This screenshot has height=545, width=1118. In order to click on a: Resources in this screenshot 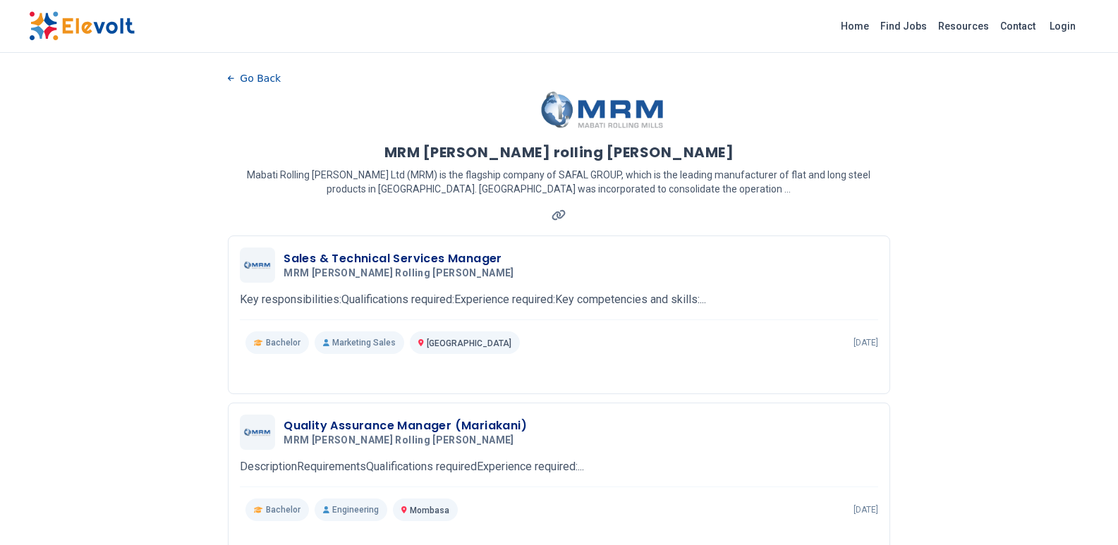, I will do `click(963, 26)`.